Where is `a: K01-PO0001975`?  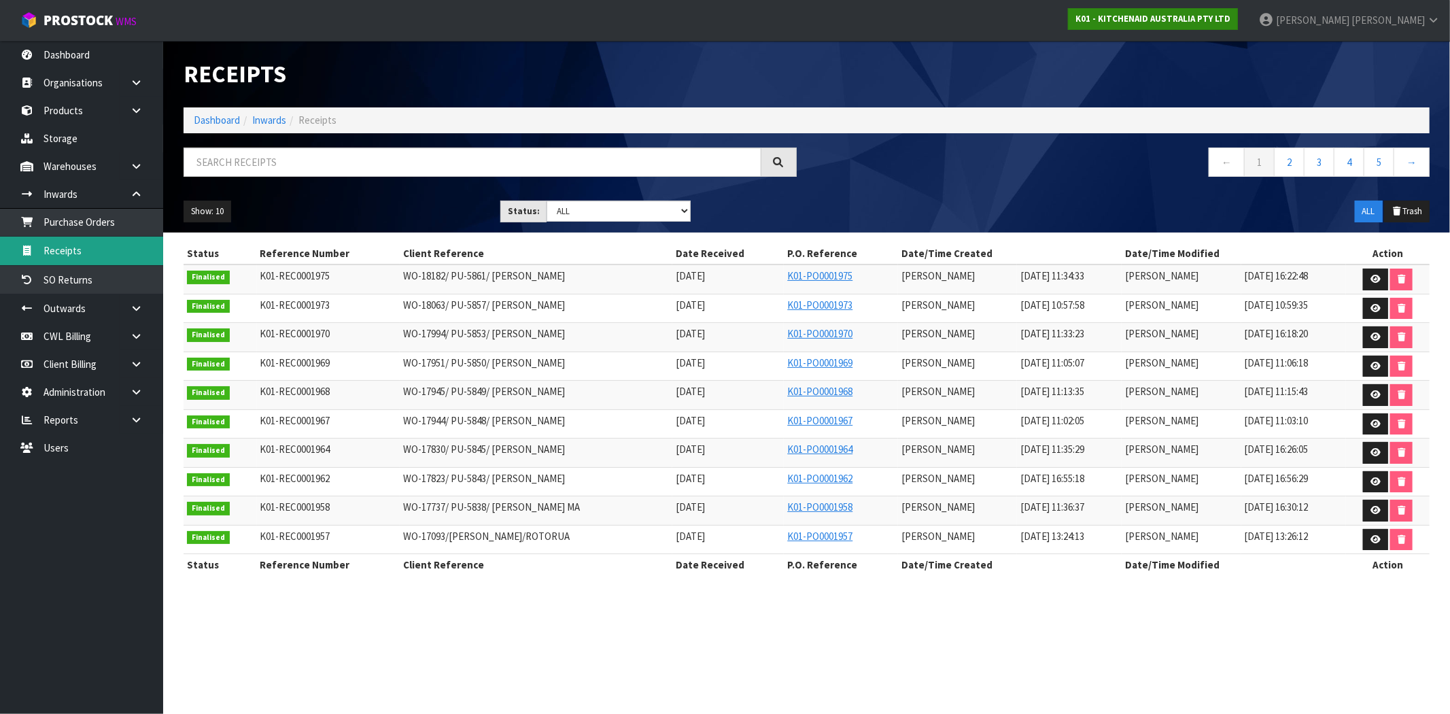
a: K01-PO0001975 is located at coordinates (820, 275).